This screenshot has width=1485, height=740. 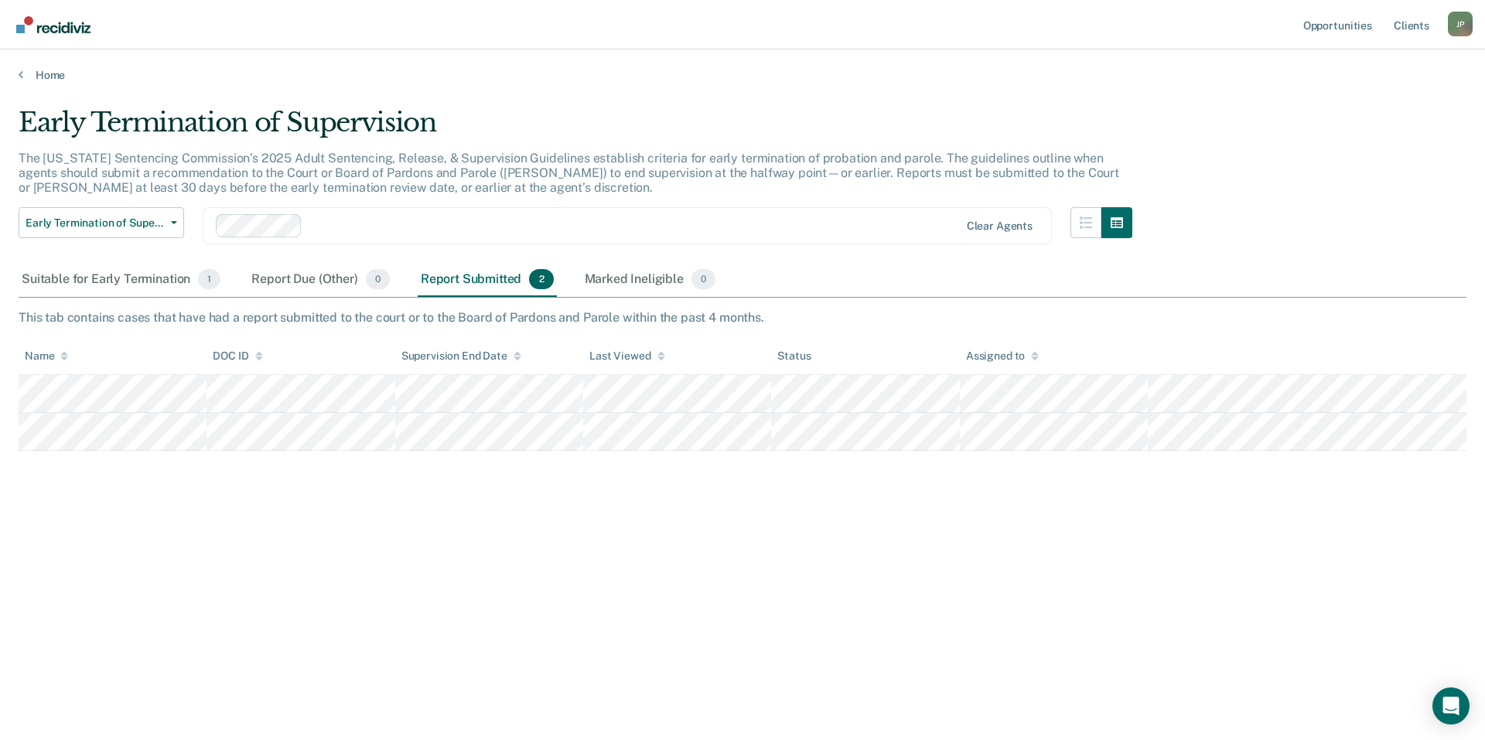 What do you see at coordinates (101, 223) in the screenshot?
I see `button: Early Termination of Supervision` at bounding box center [101, 223].